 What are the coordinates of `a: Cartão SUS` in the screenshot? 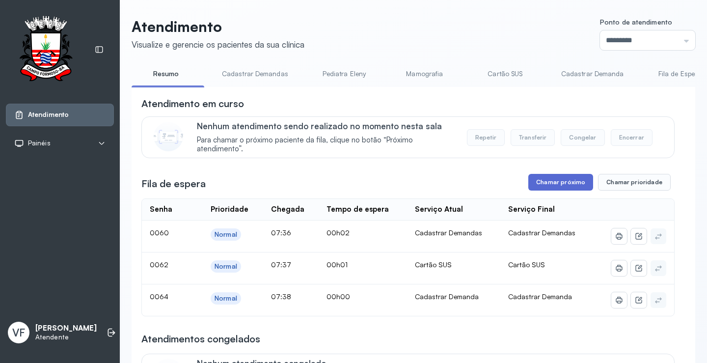 It's located at (506, 74).